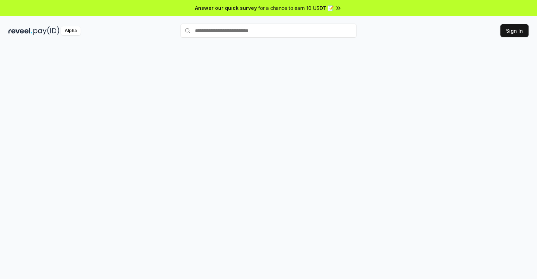 Image resolution: width=537 pixels, height=279 pixels. Describe the element at coordinates (20, 31) in the screenshot. I see `img: reveel_dark` at that location.